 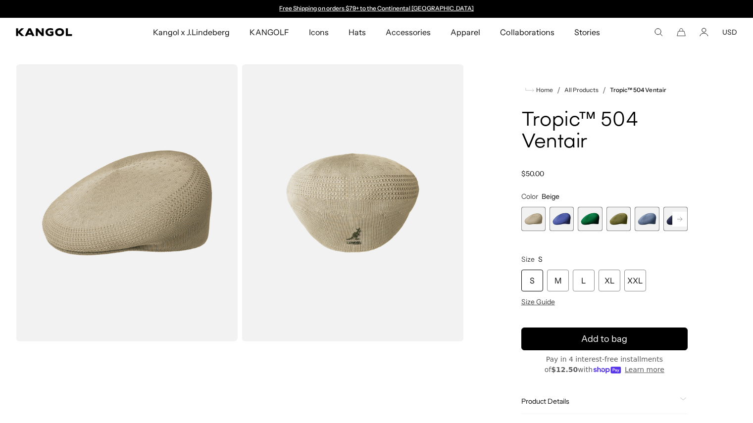 I want to click on span: Home, so click(x=544, y=90).